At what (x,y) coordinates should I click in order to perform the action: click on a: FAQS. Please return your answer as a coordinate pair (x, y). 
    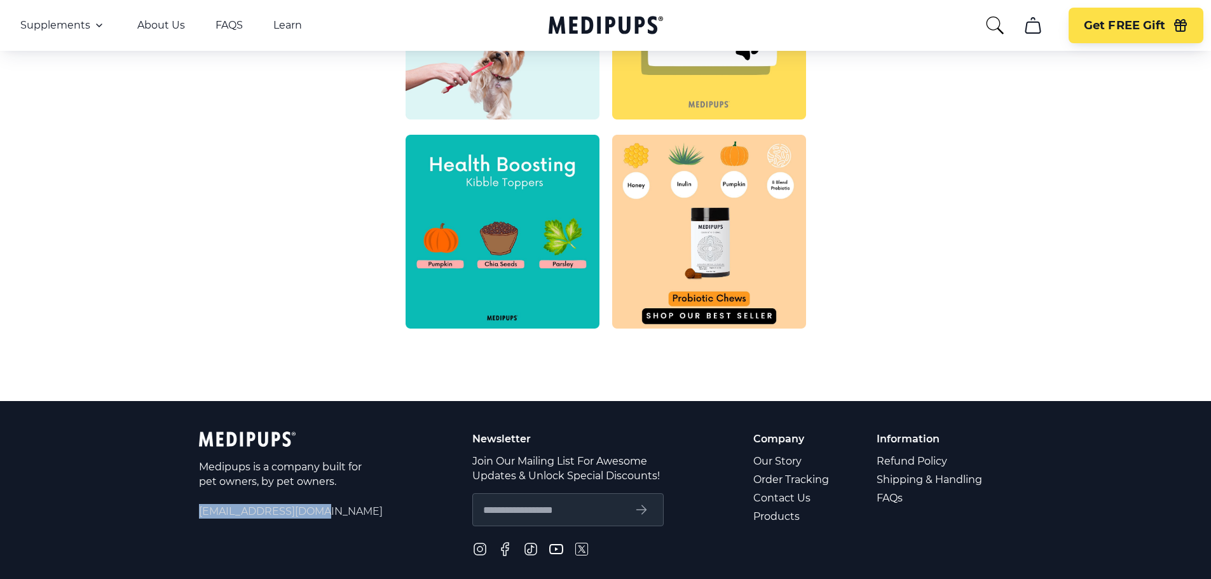
    Looking at the image, I should click on (229, 25).